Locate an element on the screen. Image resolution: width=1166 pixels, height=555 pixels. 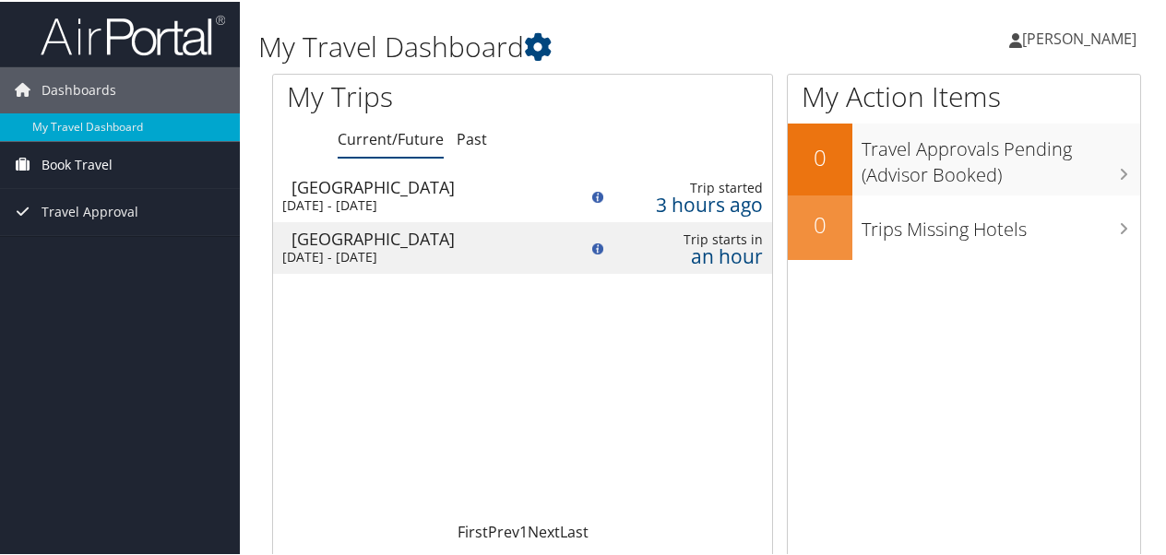
img: airportal-logo.png is located at coordinates (133, 33).